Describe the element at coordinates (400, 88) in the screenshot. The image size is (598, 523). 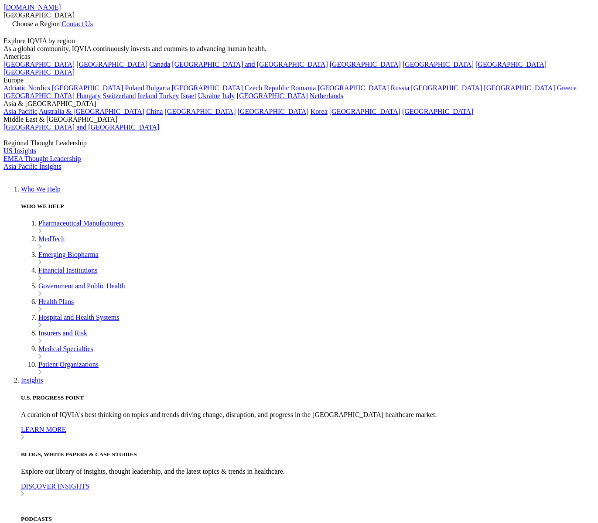
I see `a: Russia` at that location.